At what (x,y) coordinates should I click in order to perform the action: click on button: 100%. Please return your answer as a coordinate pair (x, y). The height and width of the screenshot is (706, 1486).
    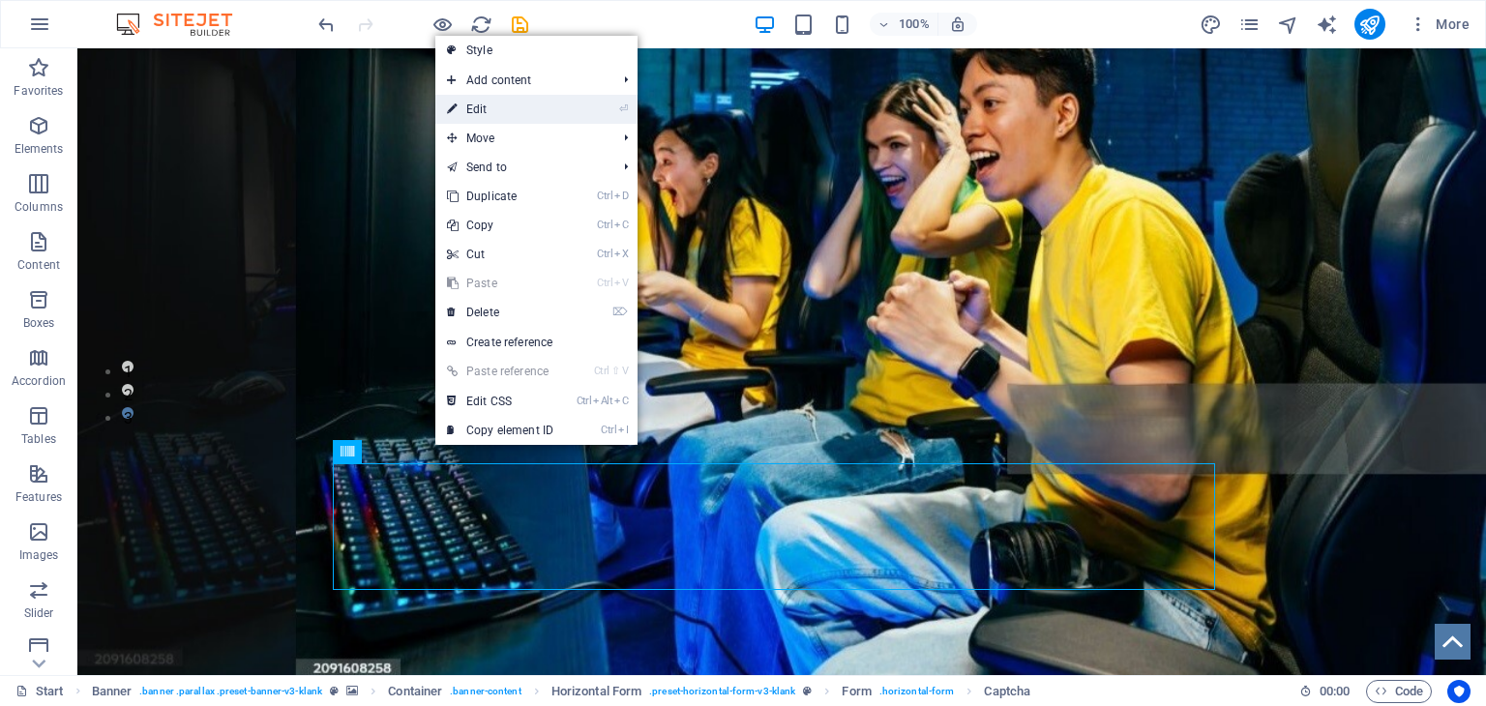
    Looking at the image, I should click on (903, 24).